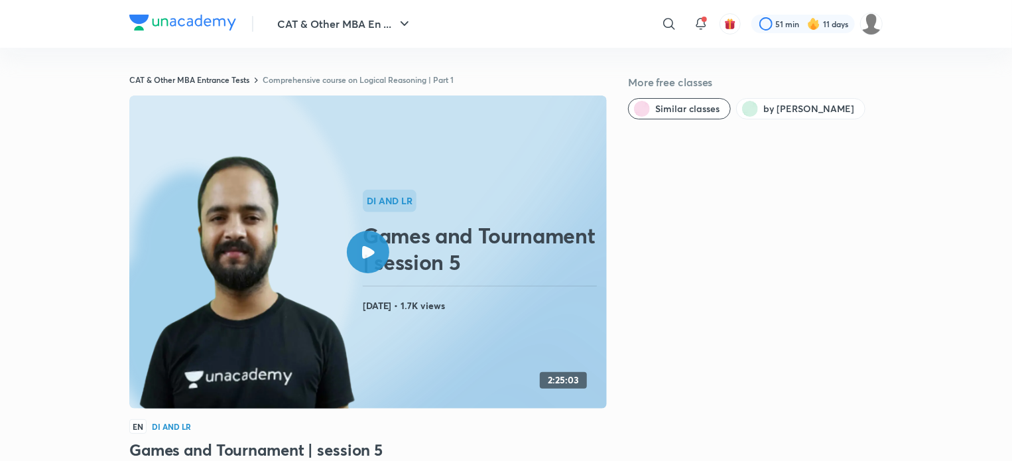  Describe the element at coordinates (808, 109) in the screenshot. I see `span: by Raman Tiwari` at that location.